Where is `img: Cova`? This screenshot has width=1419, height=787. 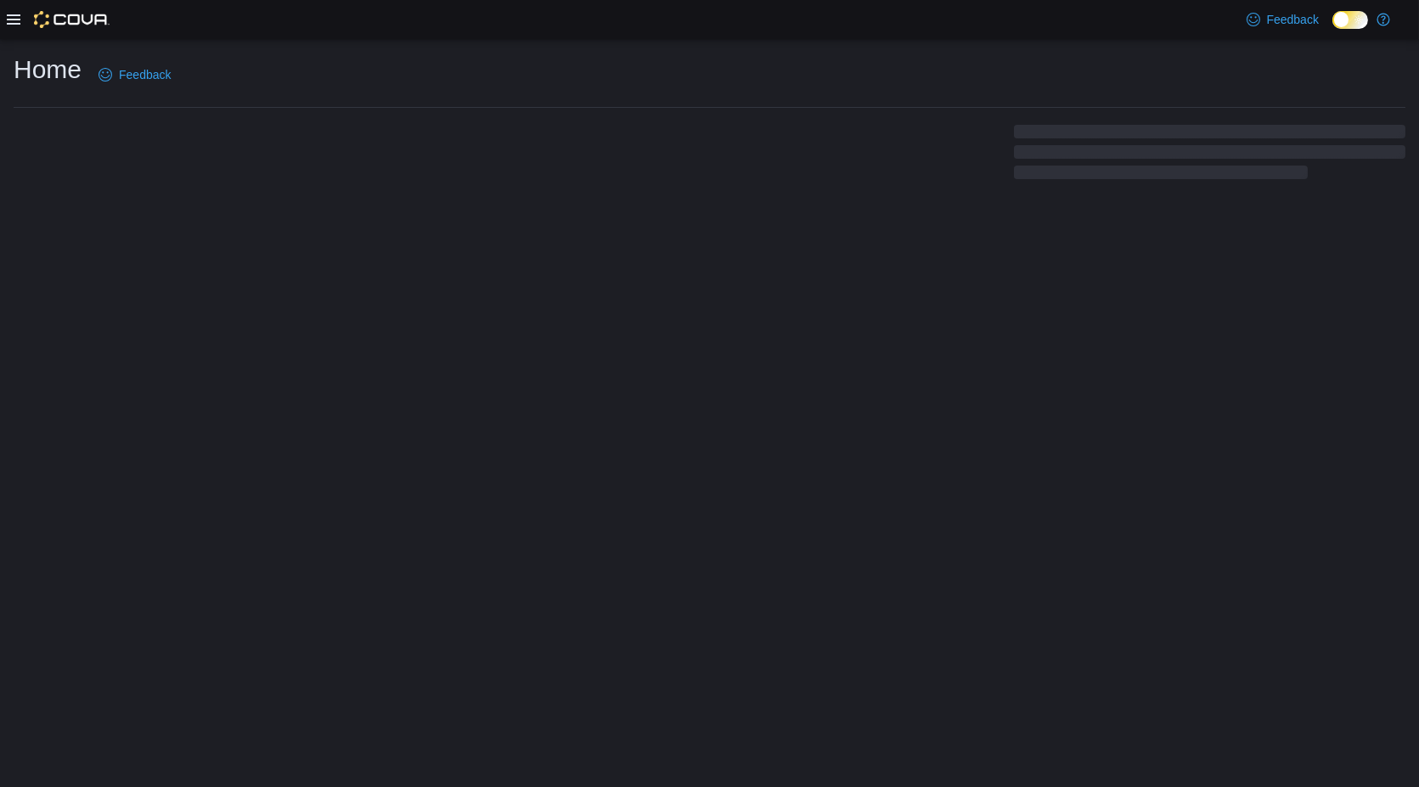 img: Cova is located at coordinates (71, 20).